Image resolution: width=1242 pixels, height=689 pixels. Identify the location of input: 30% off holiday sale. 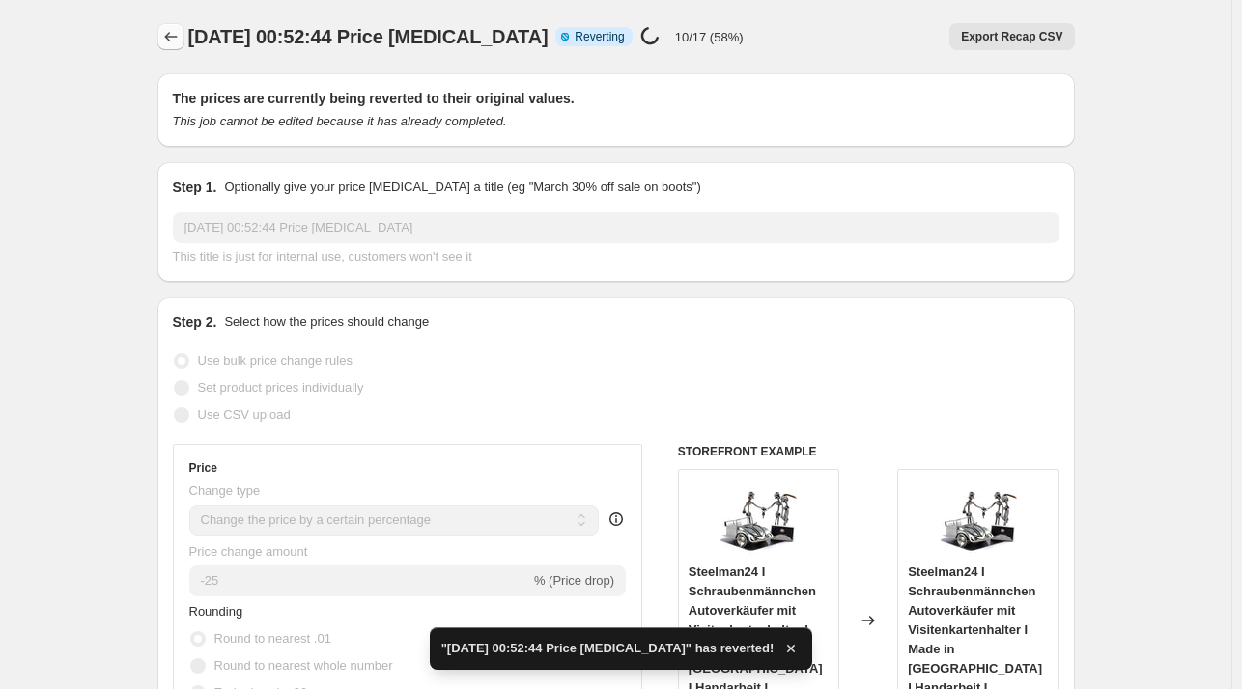
(616, 228).